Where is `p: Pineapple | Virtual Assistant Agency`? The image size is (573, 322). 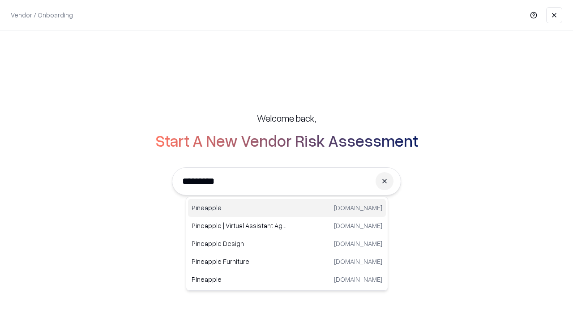
p: Pineapple | Virtual Assistant Agency is located at coordinates (239, 225).